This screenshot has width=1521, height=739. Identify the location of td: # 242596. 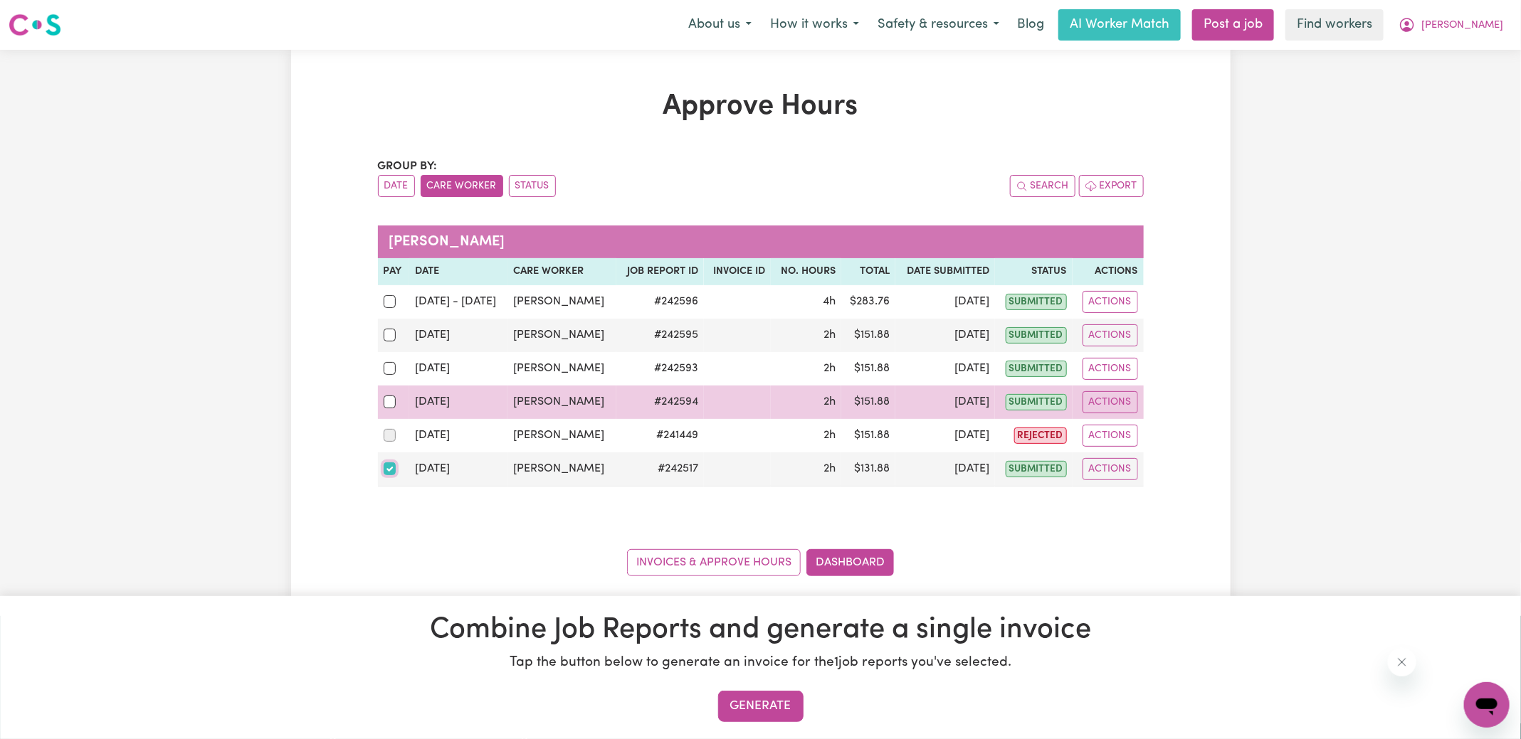
(660, 302).